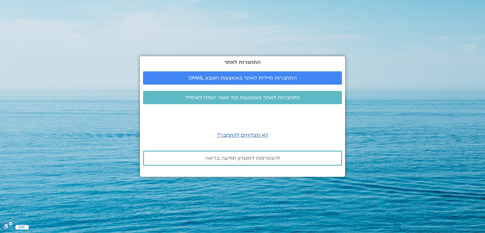 Image resolution: width=485 pixels, height=233 pixels. I want to click on h2: התחברות לאתר, so click(243, 62).